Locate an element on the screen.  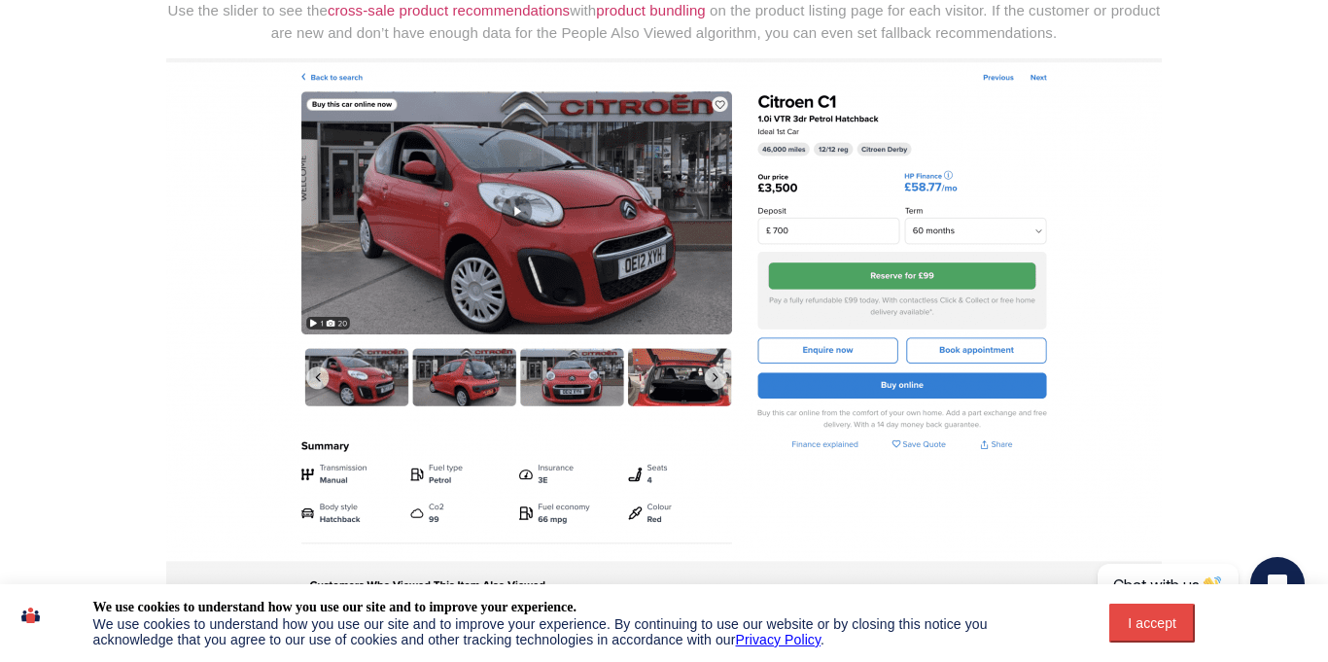
a: Privacy Policy is located at coordinates (779, 640).